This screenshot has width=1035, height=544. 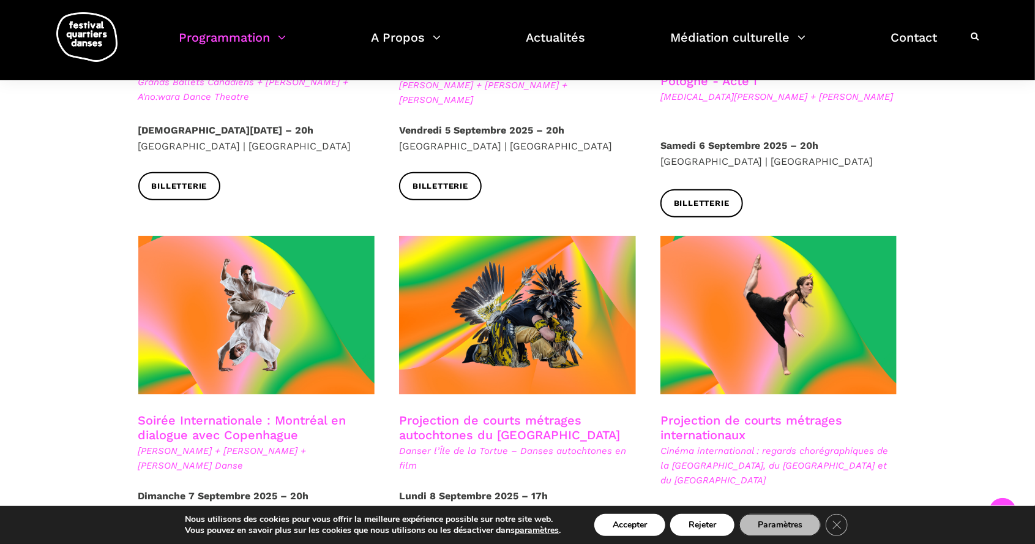 I want to click on a: Contact, so click(x=914, y=45).